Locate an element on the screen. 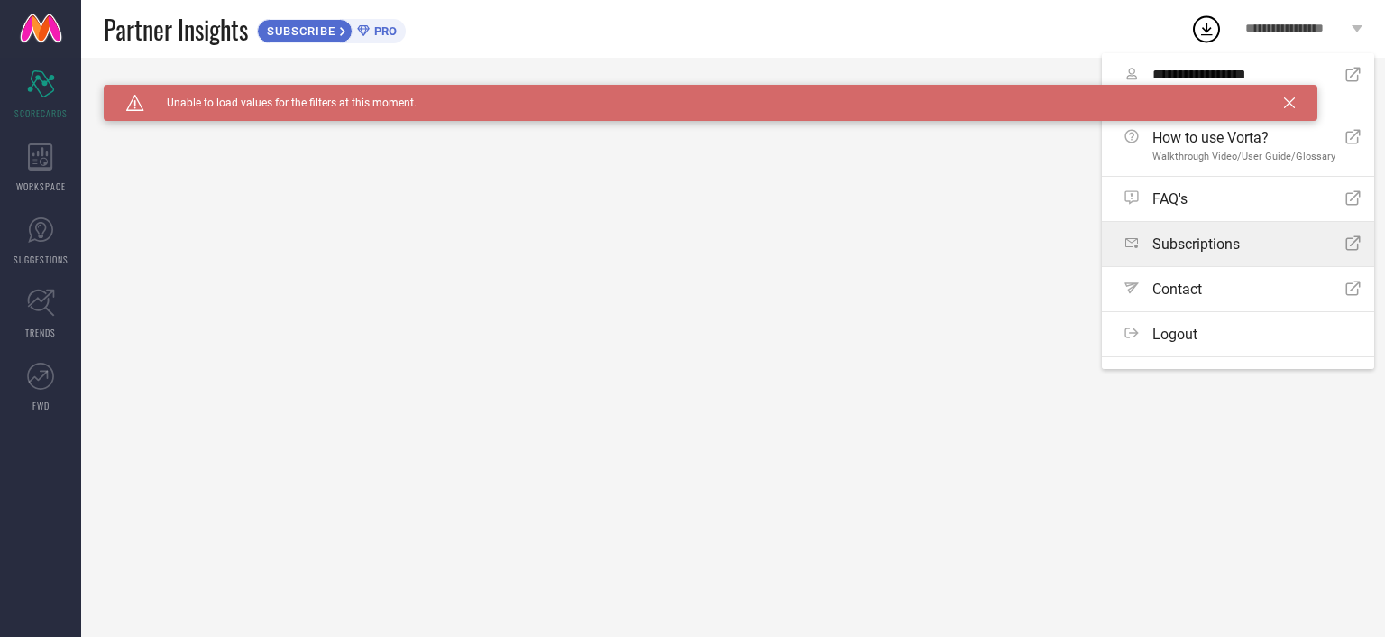 The width and height of the screenshot is (1385, 637). a: SUBSCRIBEPRO is located at coordinates (331, 29).